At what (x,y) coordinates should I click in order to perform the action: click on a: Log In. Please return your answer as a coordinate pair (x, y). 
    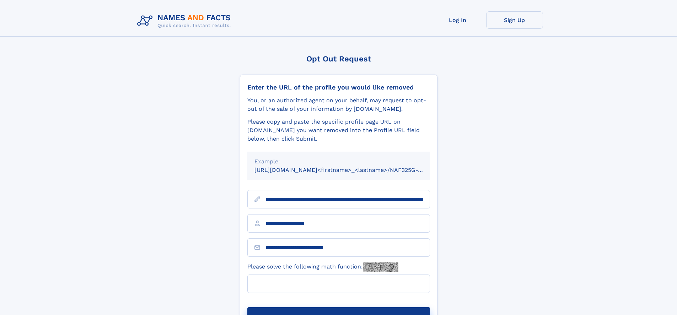
    Looking at the image, I should click on (458, 20).